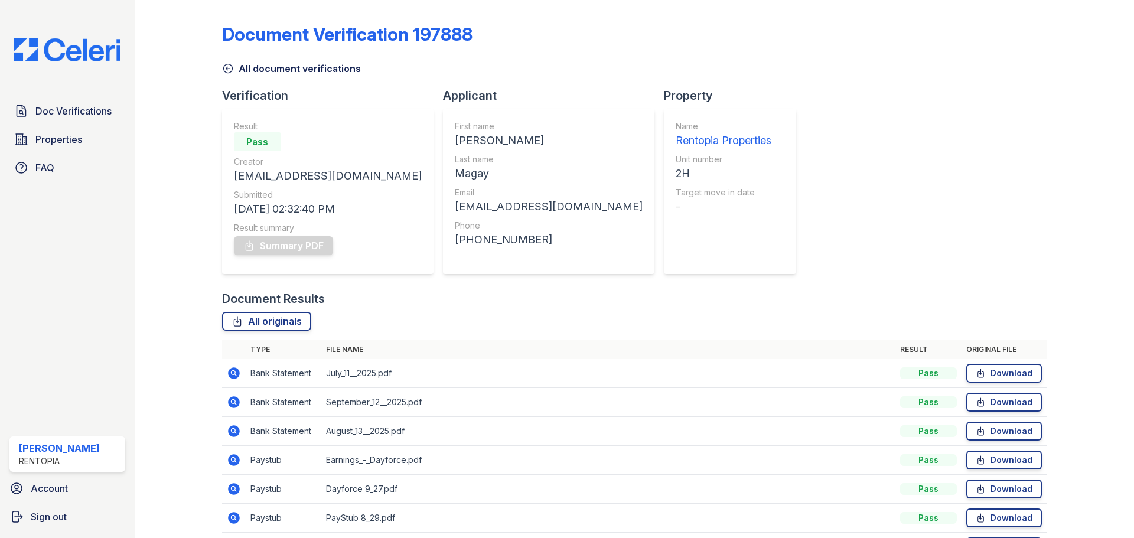  Describe the element at coordinates (549, 226) in the screenshot. I see `div: Phone` at that location.